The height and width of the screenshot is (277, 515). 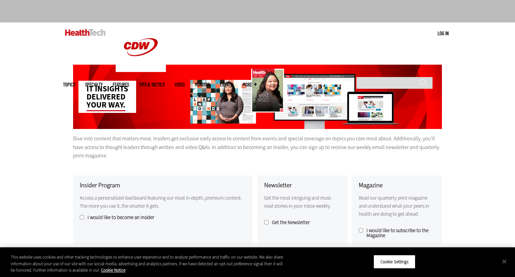 What do you see at coordinates (397, 185) in the screenshot?
I see `h3: Magazine` at bounding box center [397, 185].